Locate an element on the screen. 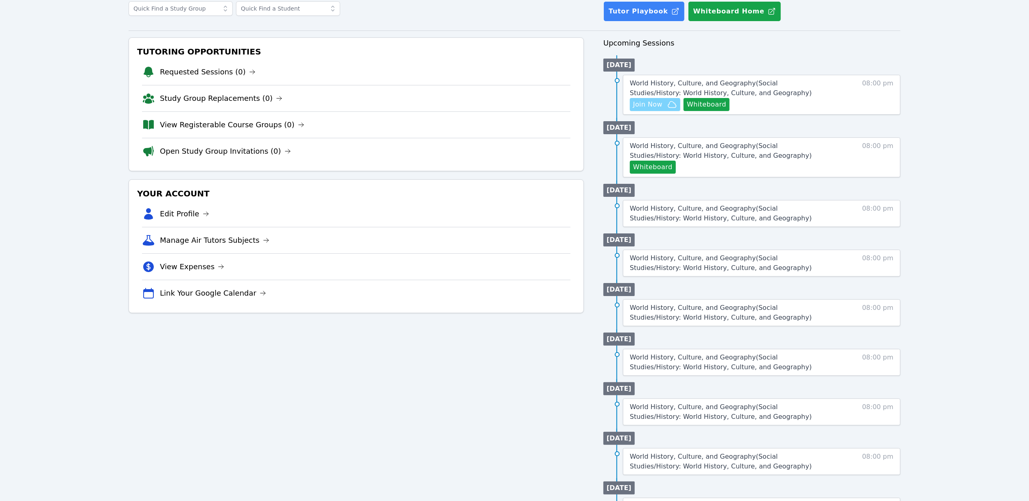 This screenshot has height=501, width=1029. a: View Expenses is located at coordinates (192, 267).